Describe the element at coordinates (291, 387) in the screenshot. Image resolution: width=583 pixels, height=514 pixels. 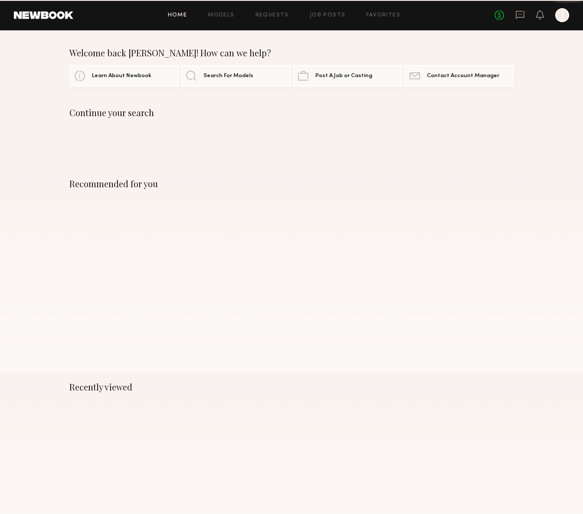
I see `div: Recently viewed` at that location.